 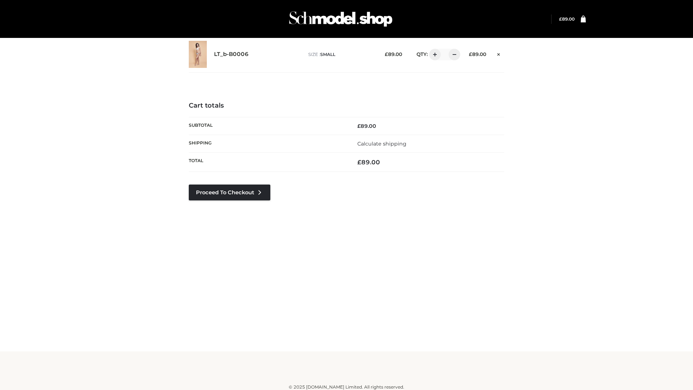 What do you see at coordinates (328, 54) in the screenshot?
I see `span: SMALL` at bounding box center [328, 54].